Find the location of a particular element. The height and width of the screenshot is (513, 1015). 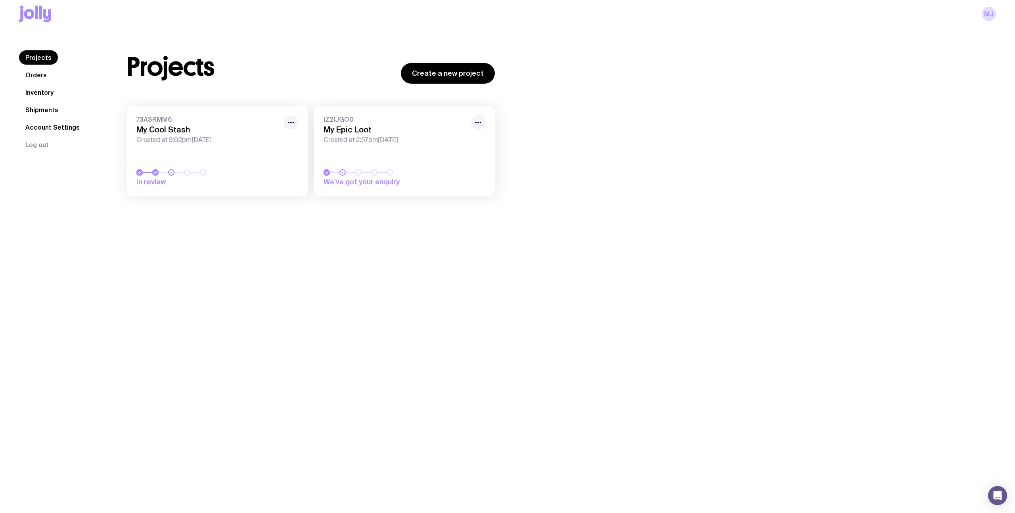

span: 73ASRMM6 is located at coordinates (208, 119).